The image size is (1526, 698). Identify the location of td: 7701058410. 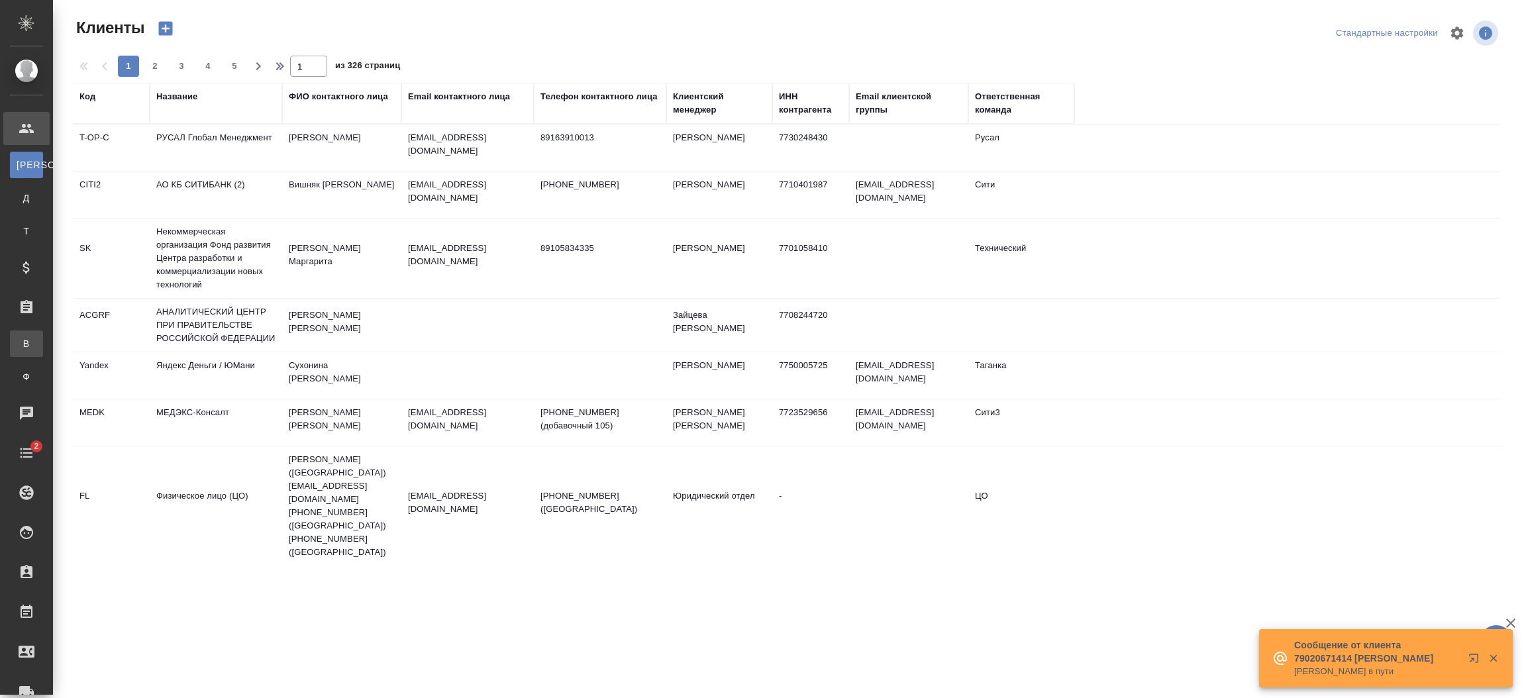
(811, 258).